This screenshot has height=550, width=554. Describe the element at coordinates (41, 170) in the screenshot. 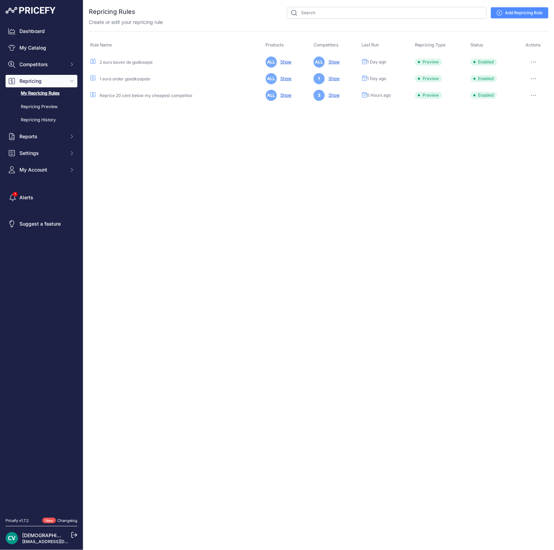

I see `button: My Account` at that location.